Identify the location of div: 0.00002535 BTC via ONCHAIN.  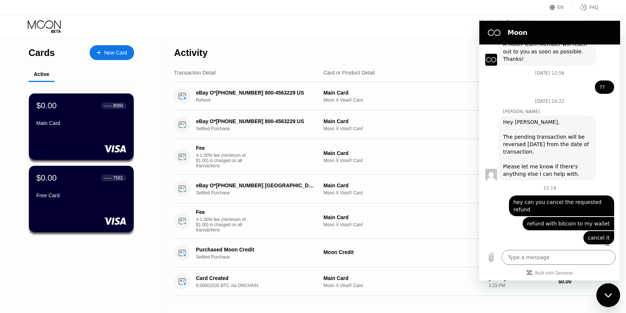
(260, 285).